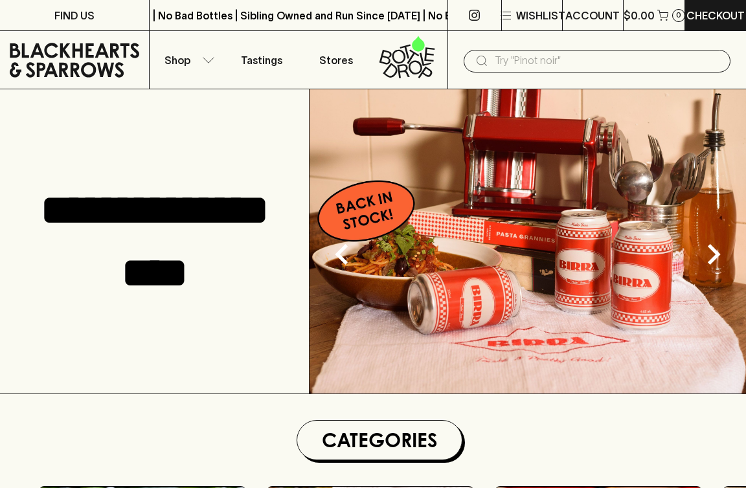  Describe the element at coordinates (528, 242) in the screenshot. I see `img: optimise` at that location.